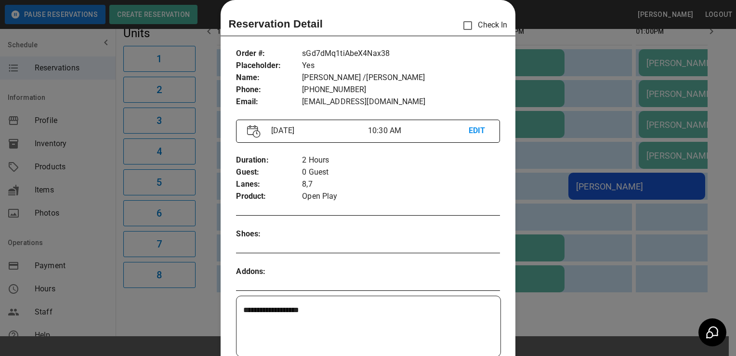 This screenshot has width=736, height=356. Describe the element at coordinates (401, 172) in the screenshot. I see `p: 0 Guest` at that location.